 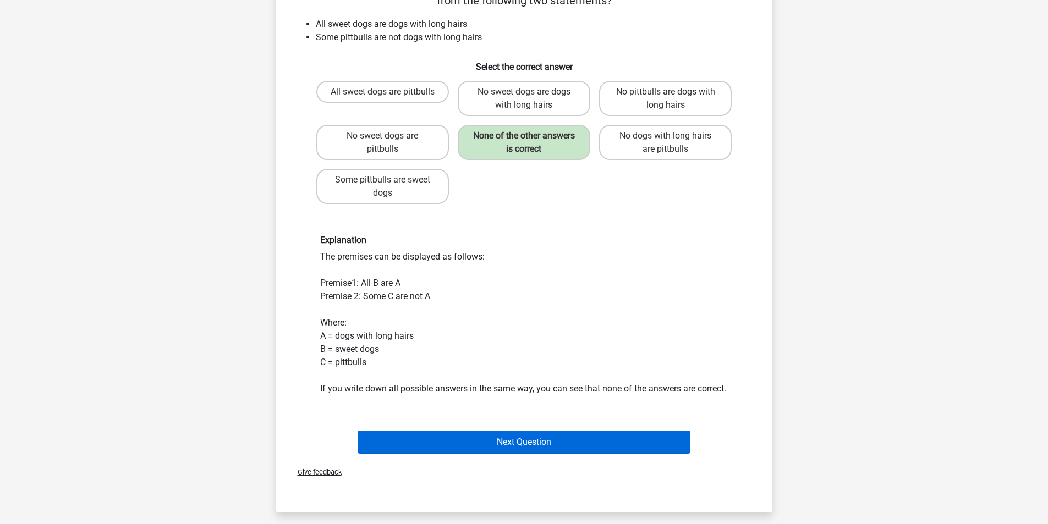 I want to click on label: No dogs with long hairs are pittbulls, so click(x=665, y=142).